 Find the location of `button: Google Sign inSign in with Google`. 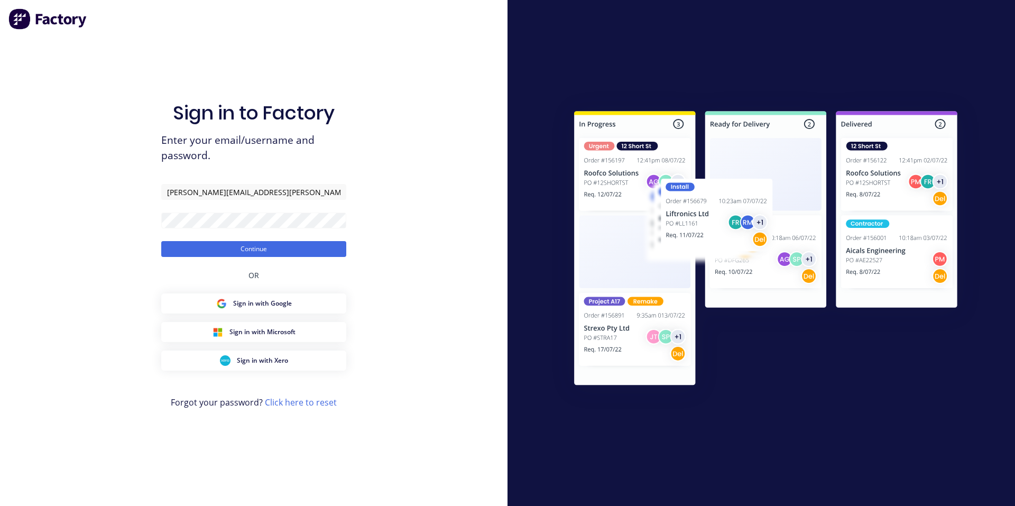

button: Google Sign inSign in with Google is located at coordinates (254, 303).